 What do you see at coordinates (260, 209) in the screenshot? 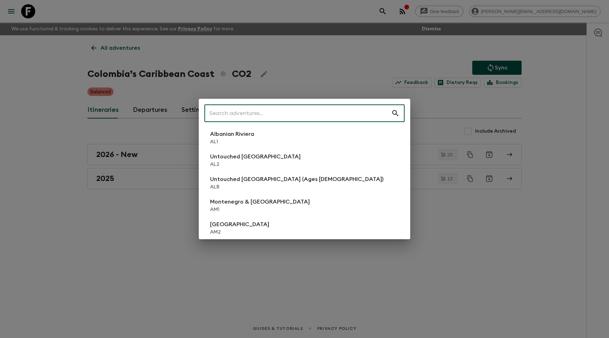
I see `p: AM1` at bounding box center [260, 209].